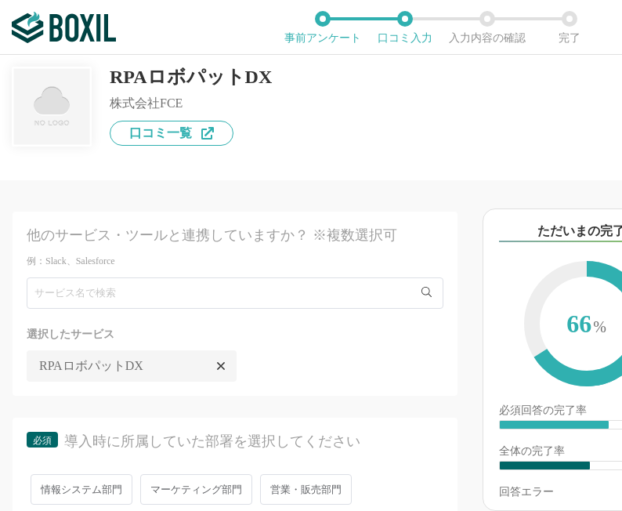 This screenshot has height=511, width=622. Describe the element at coordinates (486, 27) in the screenshot. I see `li: 入力内容の確認` at that location.